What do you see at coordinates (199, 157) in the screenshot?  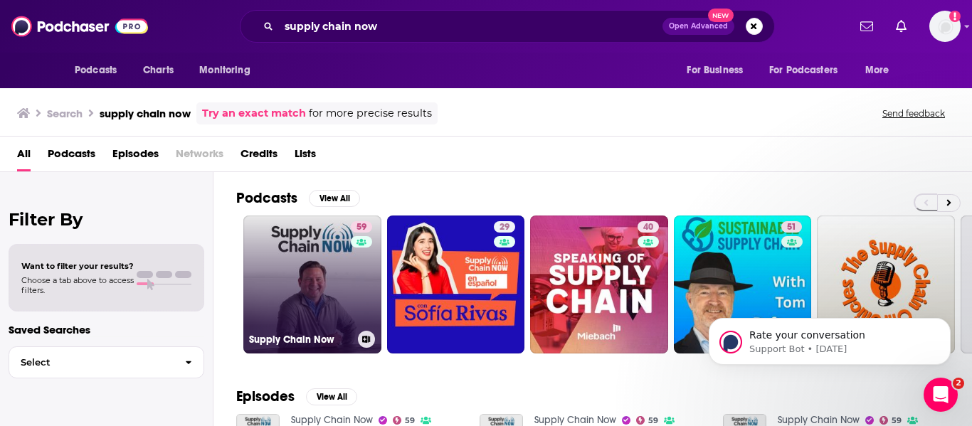 I see `span: Networks` at bounding box center [199, 157].